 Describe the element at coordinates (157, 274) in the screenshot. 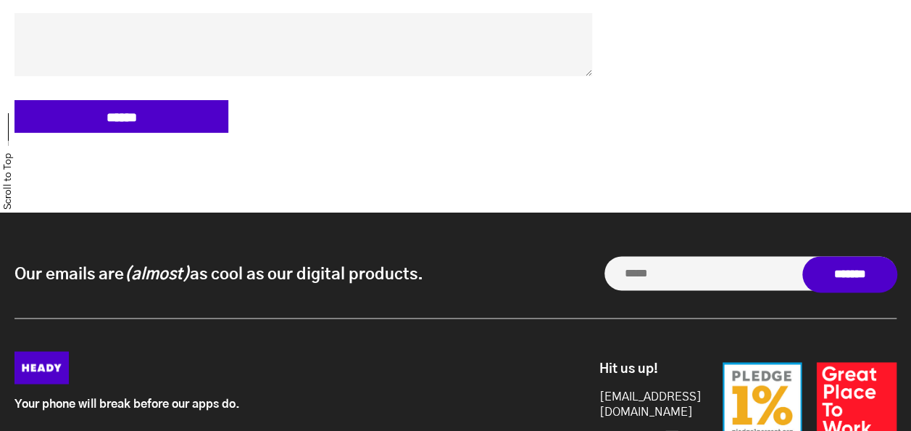

I see `i: (almost)` at that location.